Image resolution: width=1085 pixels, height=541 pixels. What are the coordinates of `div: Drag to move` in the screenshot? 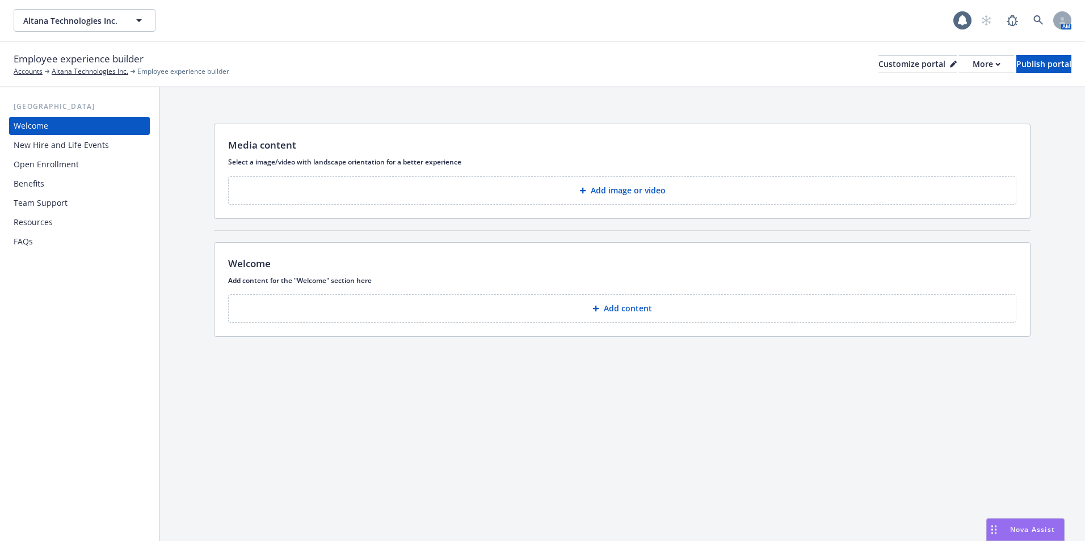 It's located at (994, 530).